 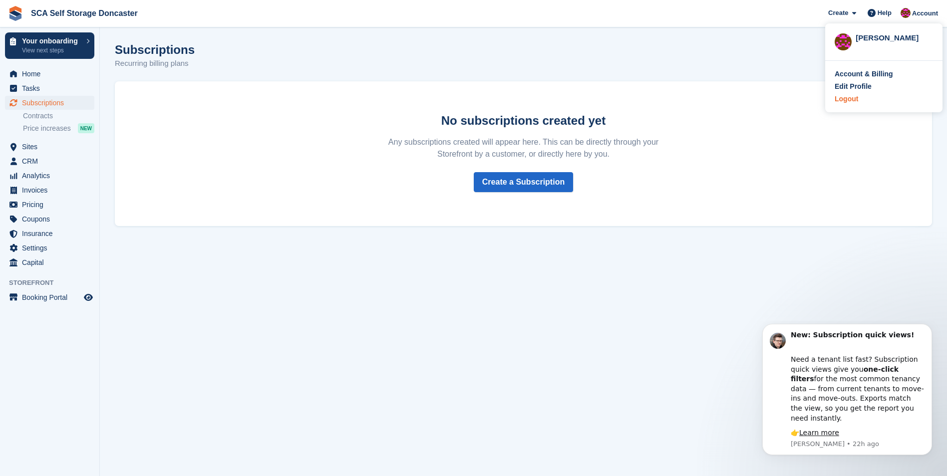 I want to click on span: Home, so click(x=52, y=74).